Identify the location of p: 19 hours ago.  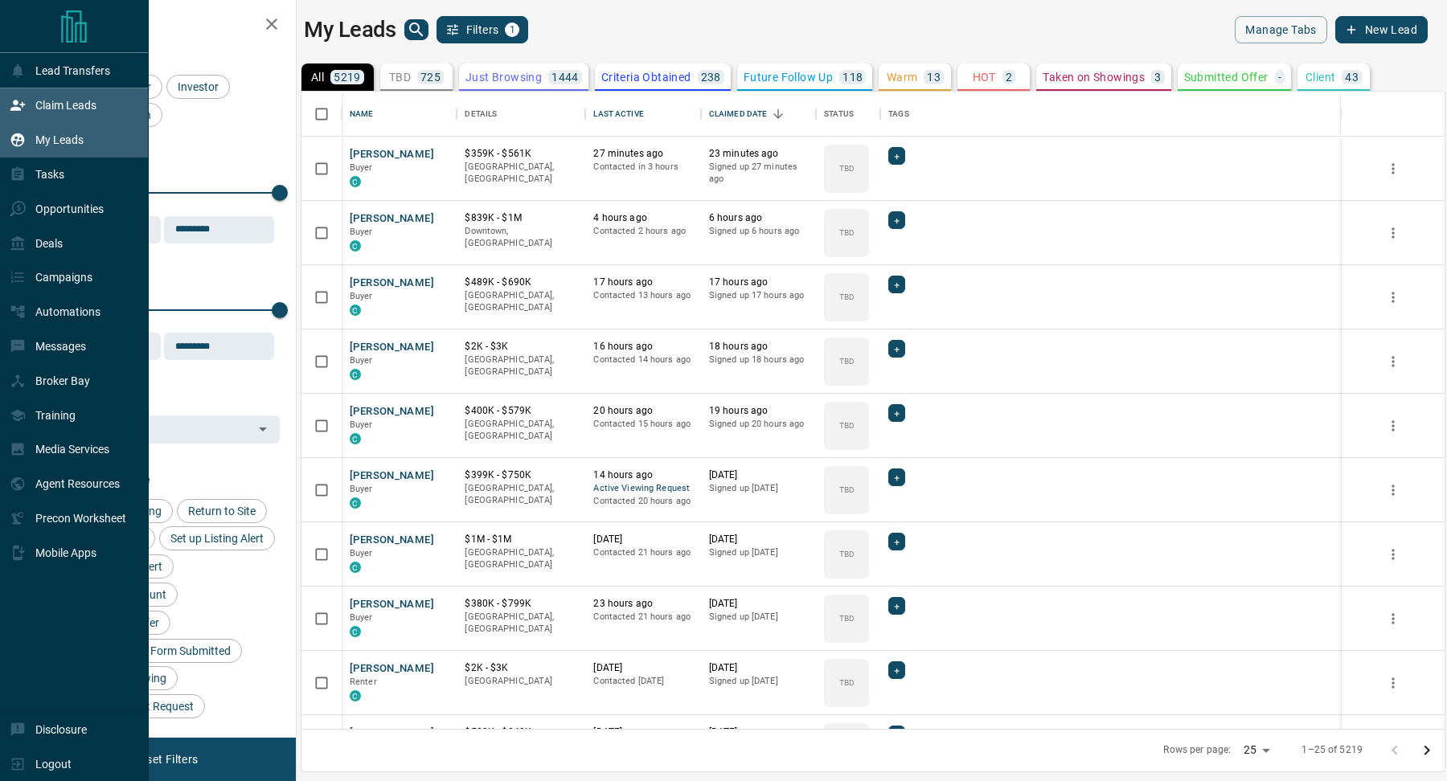
(758, 411).